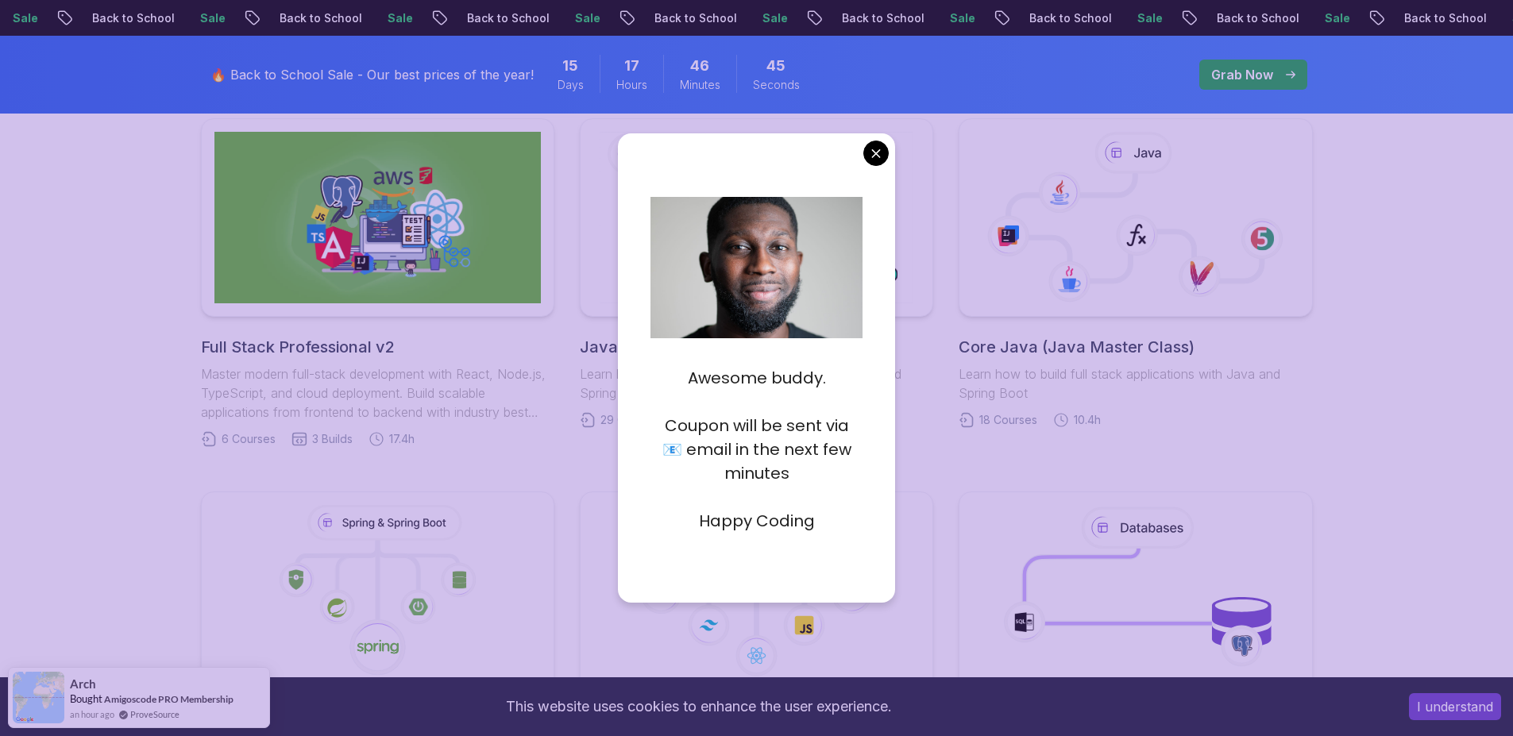 The width and height of the screenshot is (1513, 736). I want to click on img: provesource social proof notification image, so click(38, 697).